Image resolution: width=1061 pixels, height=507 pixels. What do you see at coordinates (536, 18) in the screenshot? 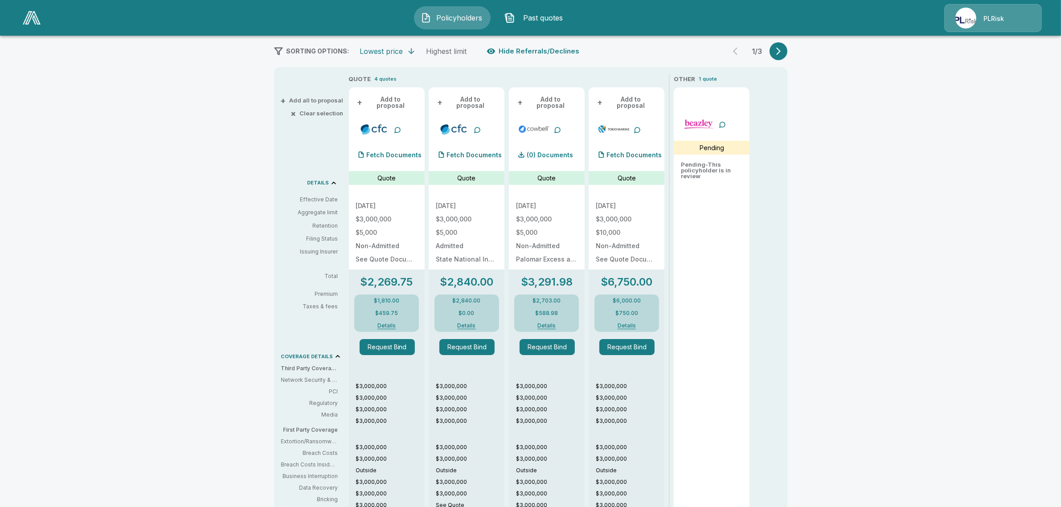
I see `a: Past quotes IconPast quotes` at bounding box center [536, 18].